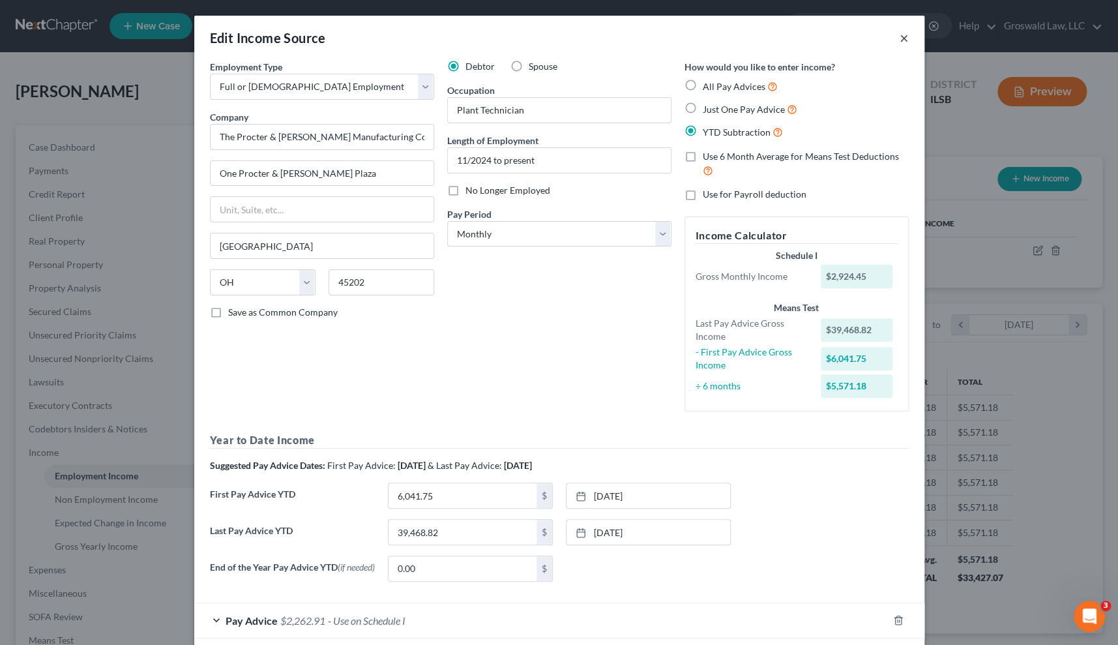  What do you see at coordinates (857, 359) in the screenshot?
I see `div: $6,041.75` at bounding box center [857, 359].